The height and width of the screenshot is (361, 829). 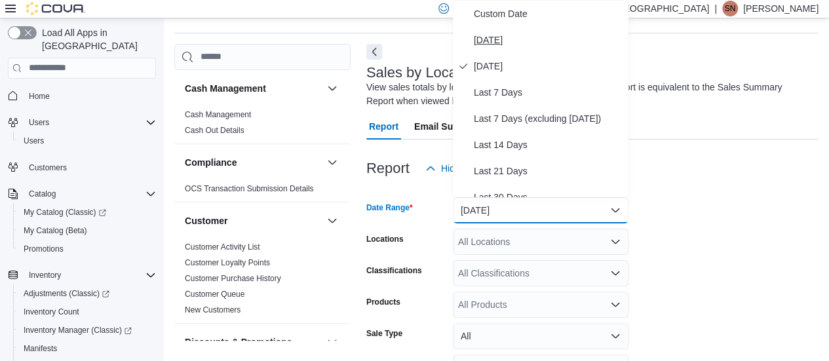 I want to click on span: Cash Management, so click(x=218, y=115).